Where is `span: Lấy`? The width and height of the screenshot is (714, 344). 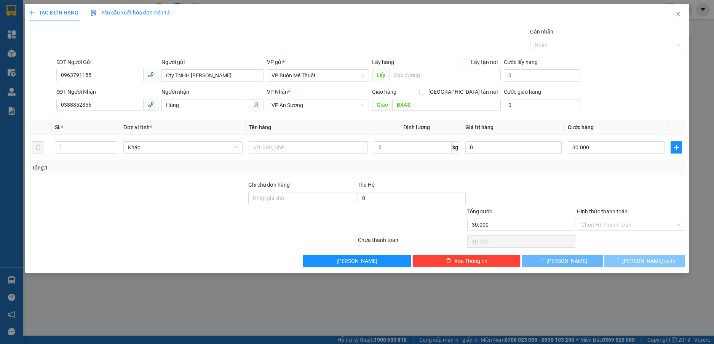 span: Lấy is located at coordinates (381, 75).